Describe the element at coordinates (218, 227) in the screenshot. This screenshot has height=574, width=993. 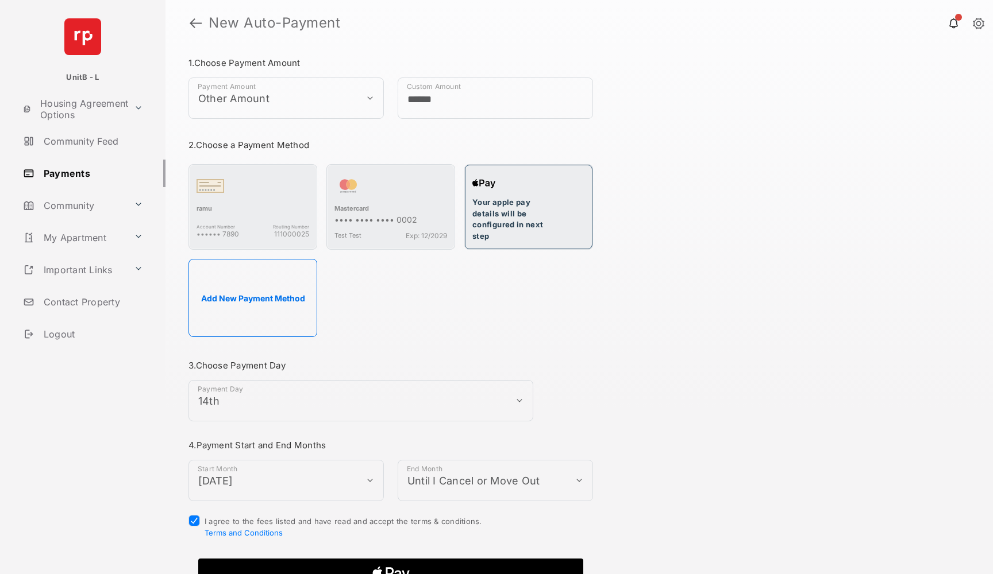
I see `span: Account Number` at that location.